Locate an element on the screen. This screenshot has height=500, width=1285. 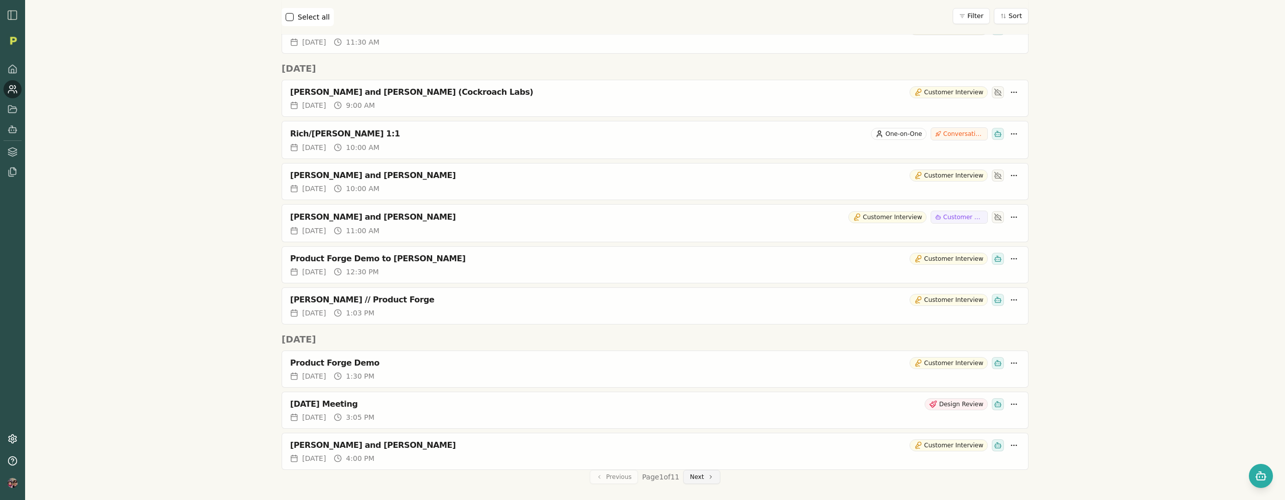
span: 9:00 AM is located at coordinates (360, 105).